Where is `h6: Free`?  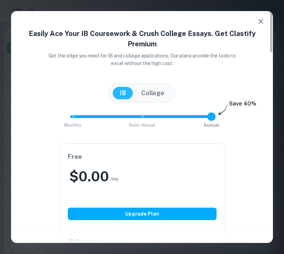 h6: Free is located at coordinates (142, 157).